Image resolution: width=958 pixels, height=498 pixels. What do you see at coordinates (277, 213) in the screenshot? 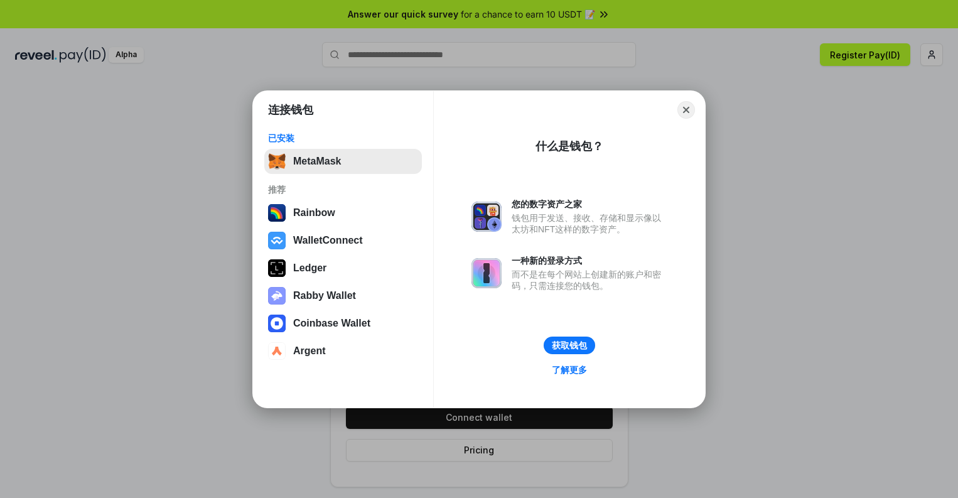
I see `img: svg+xml,%3Csvg%20width%3D%22120%22%20height%3D%22120%22%20viewBox%3D%220%200%20120%20120%22%20fil...` at bounding box center [277, 213].